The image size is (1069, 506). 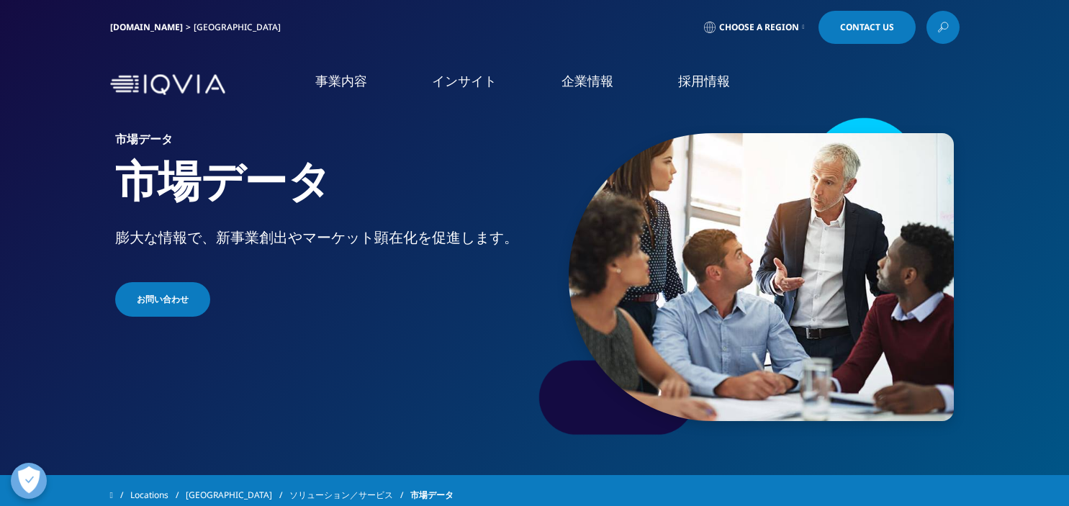 I want to click on span: お問い合わせ, so click(x=163, y=299).